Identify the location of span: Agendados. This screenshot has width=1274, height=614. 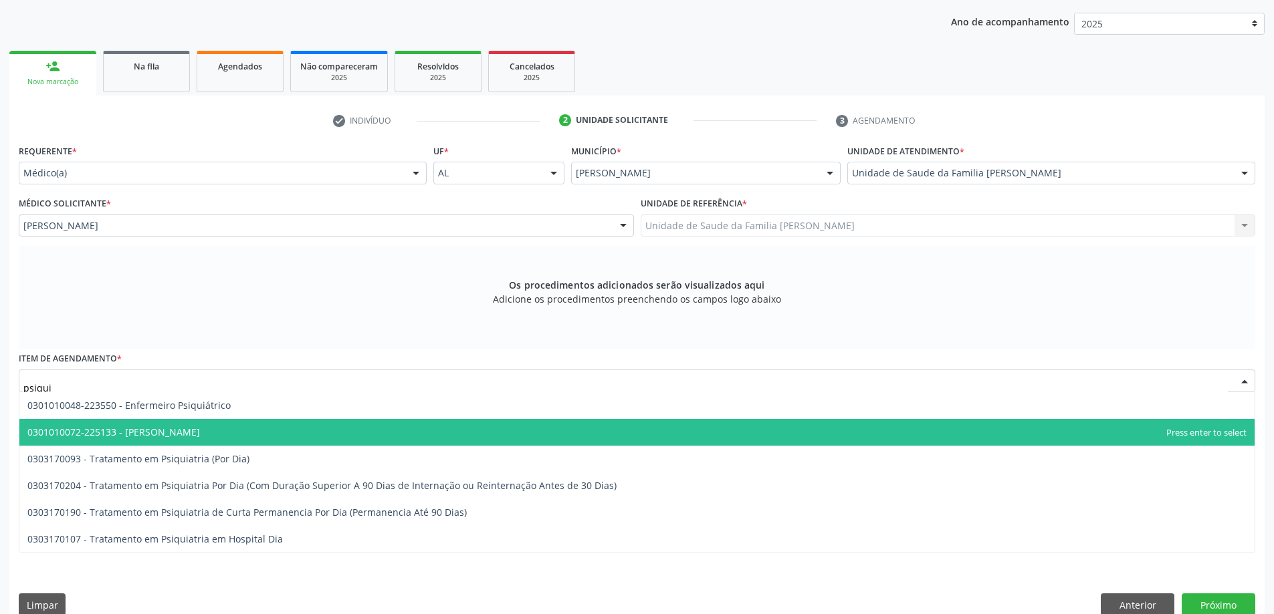
(240, 66).